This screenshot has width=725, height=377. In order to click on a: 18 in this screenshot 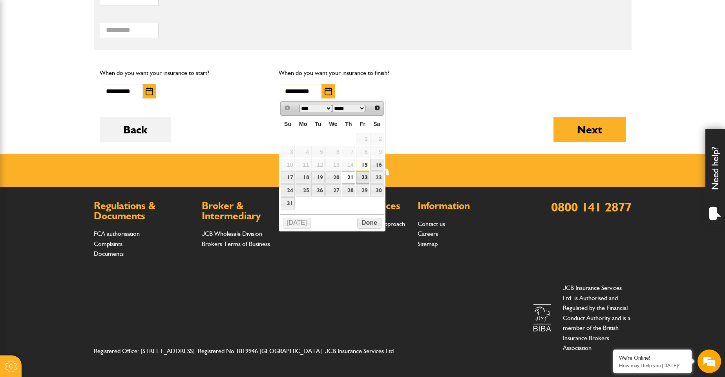, I will do `click(303, 177)`.